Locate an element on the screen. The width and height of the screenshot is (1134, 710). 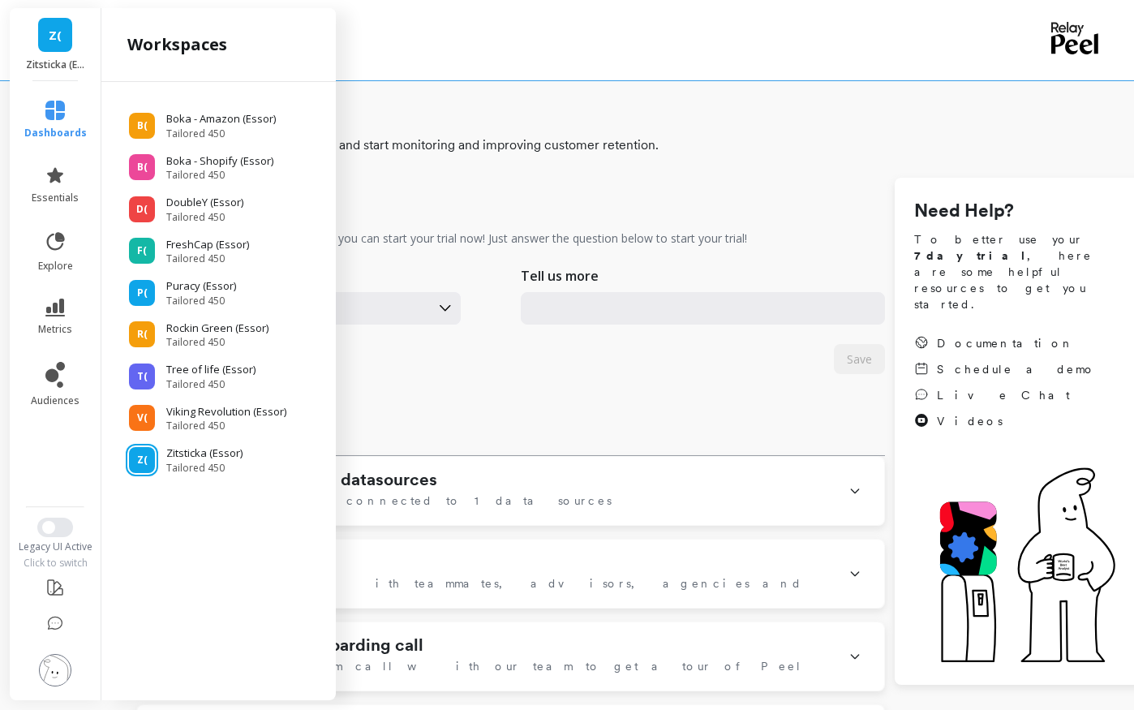
p: FreshCap (Essor) is located at coordinates (208, 245).